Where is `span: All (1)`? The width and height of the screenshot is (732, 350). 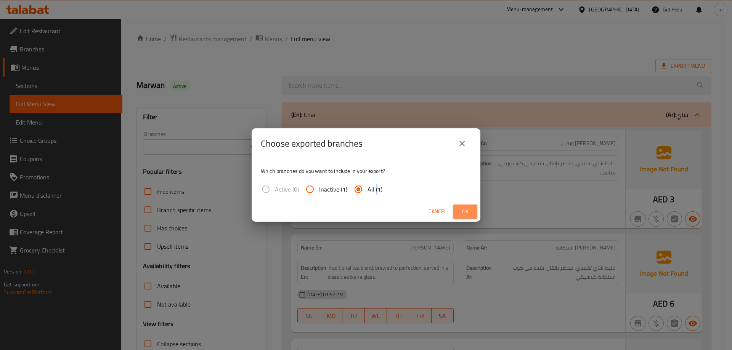
span: All (1) is located at coordinates (375, 189).